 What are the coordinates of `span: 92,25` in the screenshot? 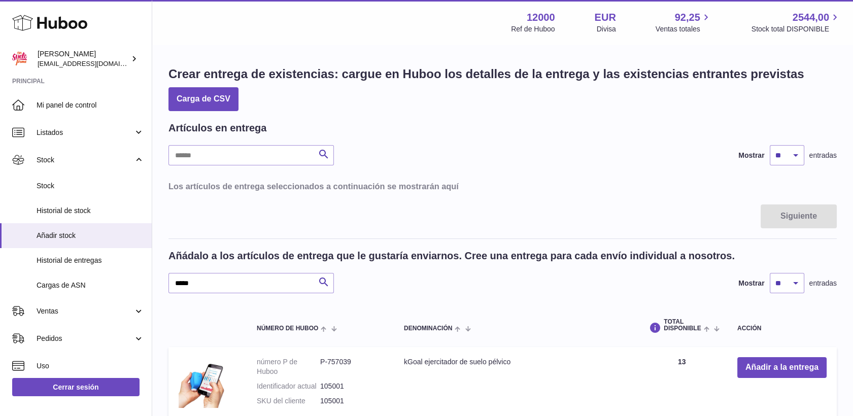 It's located at (688, 17).